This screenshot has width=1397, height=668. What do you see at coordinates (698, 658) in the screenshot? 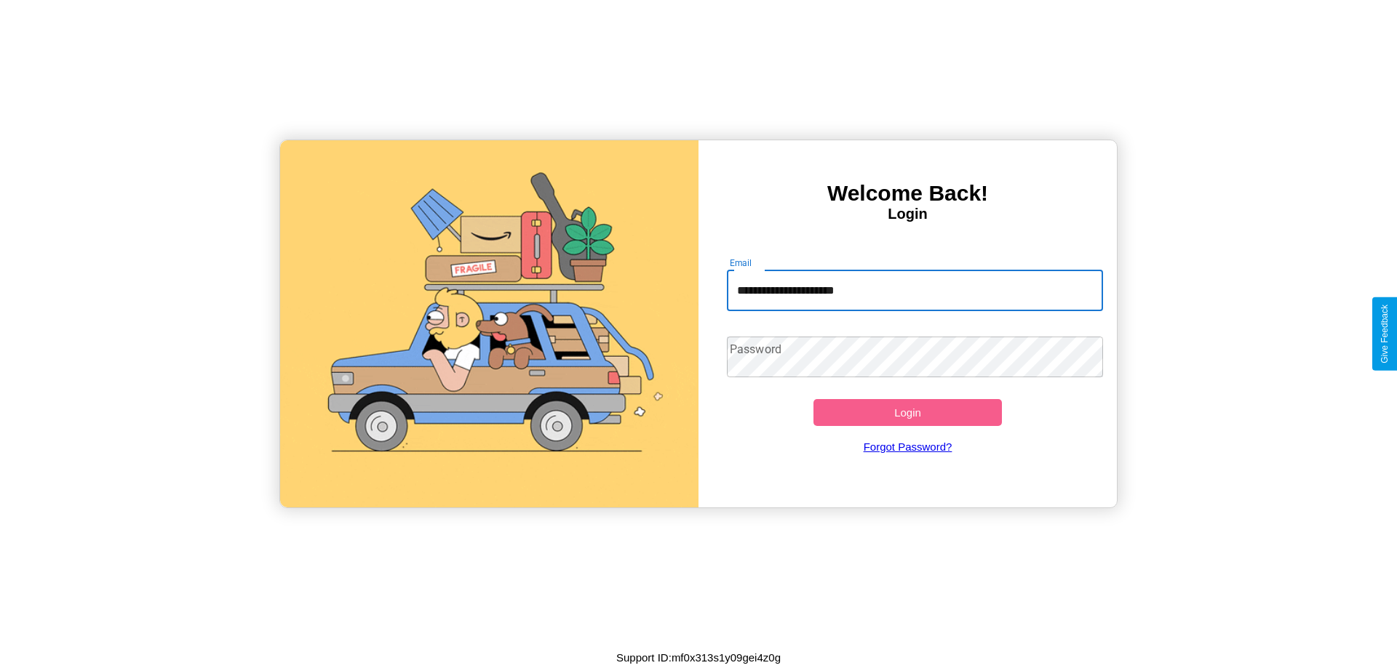
I see `p: Support ID: mf0x313s1y09gei4z0g` at bounding box center [698, 658].